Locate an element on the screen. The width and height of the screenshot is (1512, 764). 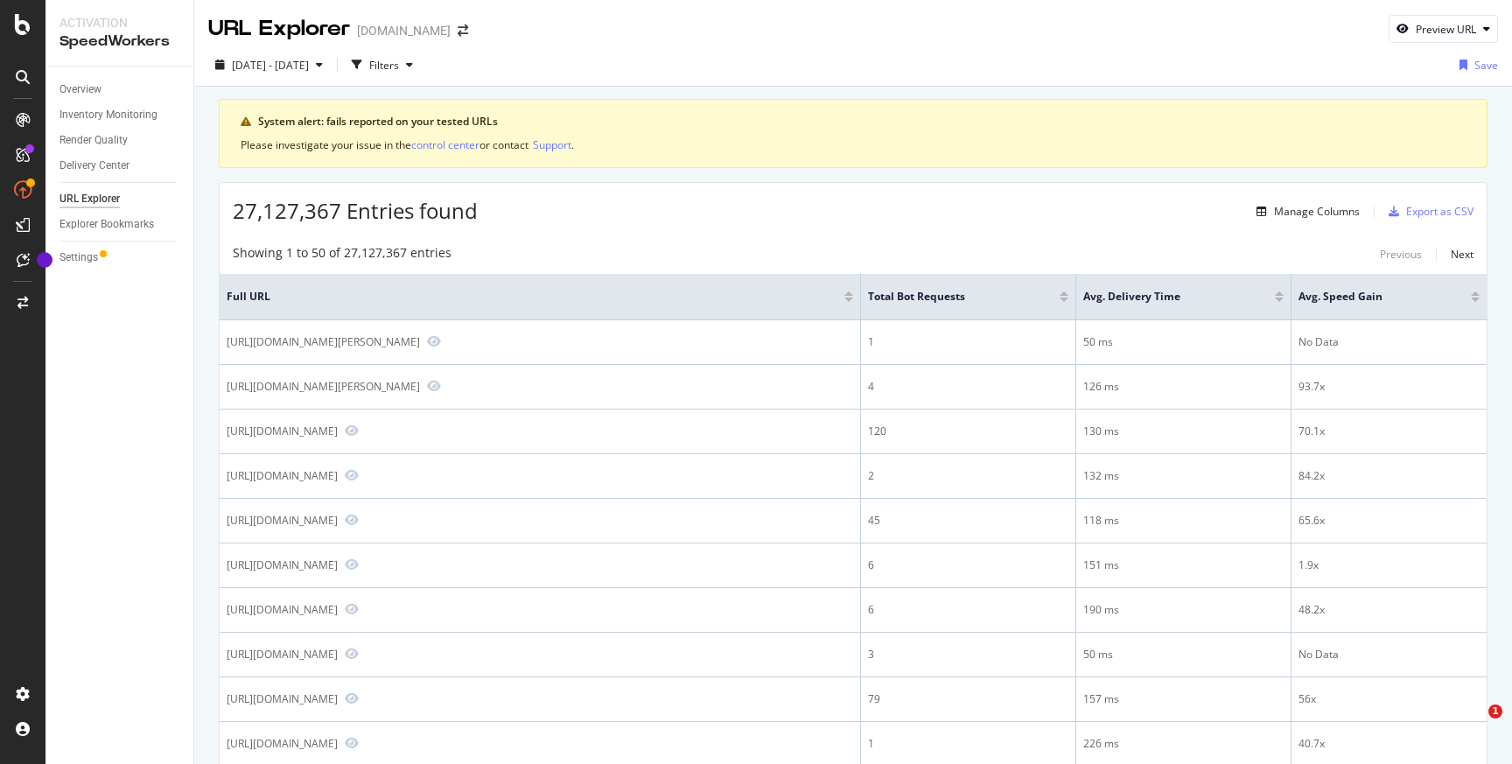
a: Overview is located at coordinates (120, 89).